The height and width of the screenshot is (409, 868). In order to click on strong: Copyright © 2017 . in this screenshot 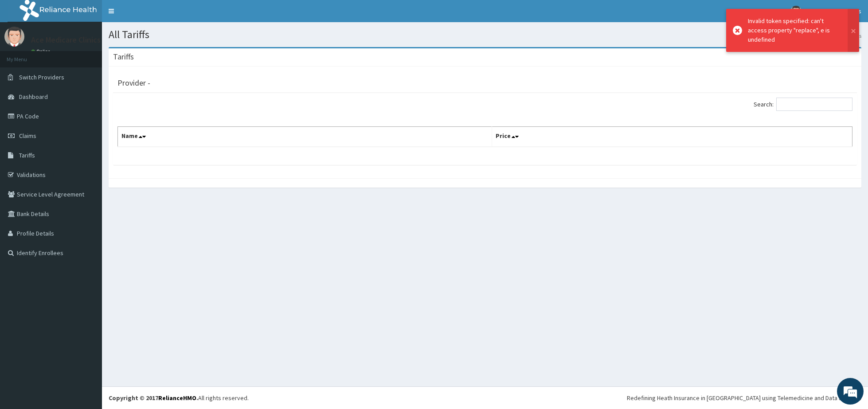, I will do `click(153, 398)`.